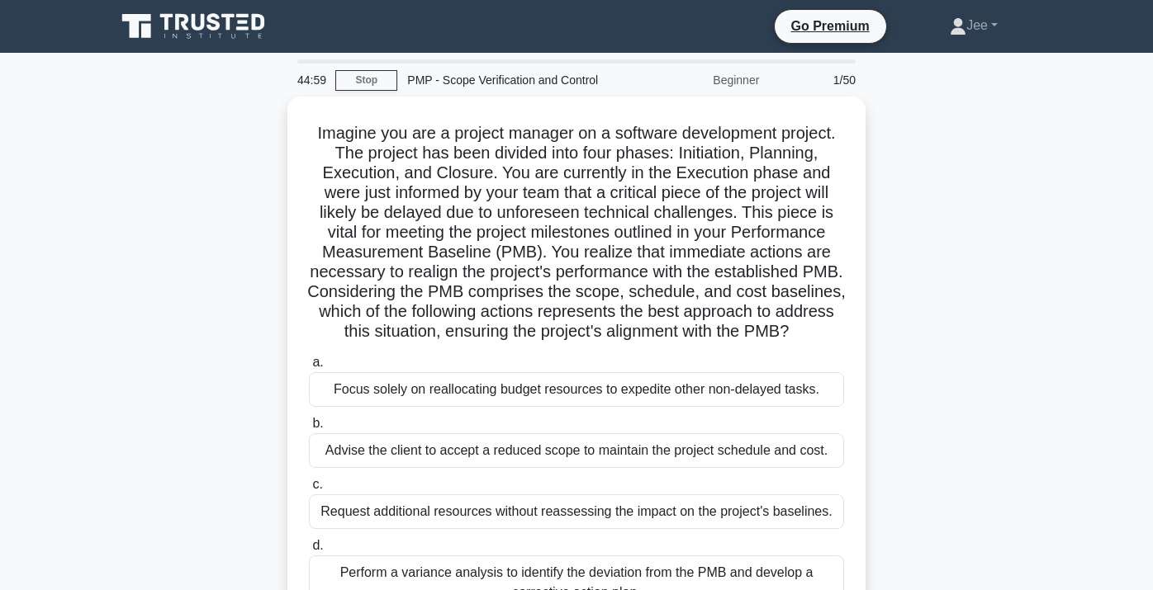 This screenshot has height=590, width=1153. Describe the element at coordinates (317, 484) in the screenshot. I see `span: c.` at that location.